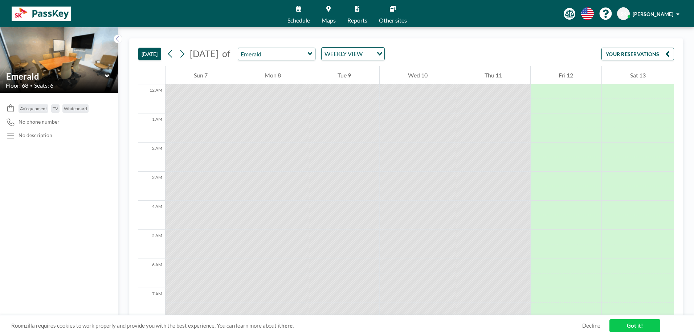 Image resolution: width=694 pixels, height=336 pixels. What do you see at coordinates (353, 54) in the screenshot?
I see `div: Search for option` at bounding box center [353, 54].